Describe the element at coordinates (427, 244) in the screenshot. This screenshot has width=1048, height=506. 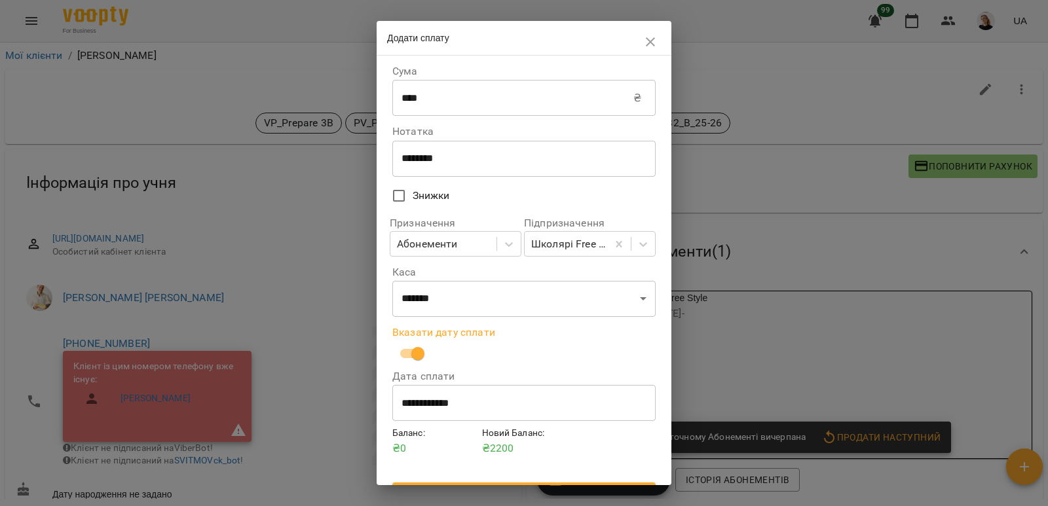
I see `div: Абонементи` at that location.